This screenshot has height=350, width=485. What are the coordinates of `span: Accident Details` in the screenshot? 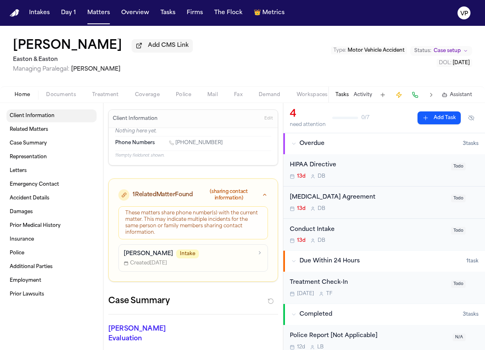 It's located at (29, 198).